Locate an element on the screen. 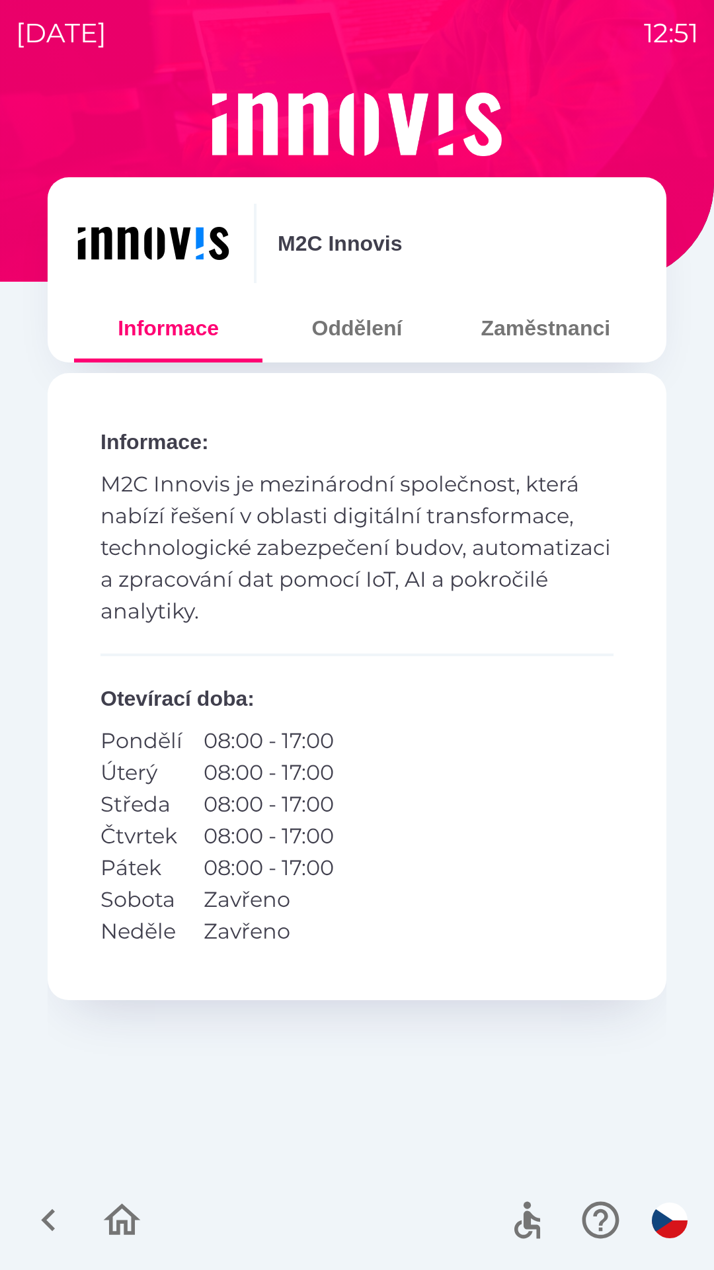 The height and width of the screenshot is (1270, 714). img: ef454dd6-c04b-4b09-86fc-253a1223f7b7.png is located at coordinates (153, 243).